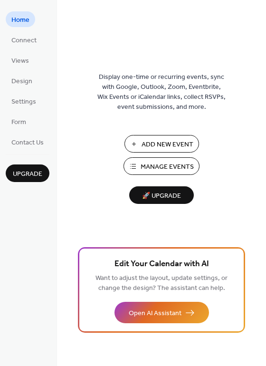  I want to click on span: 🚀 Upgrade, so click(162, 196).